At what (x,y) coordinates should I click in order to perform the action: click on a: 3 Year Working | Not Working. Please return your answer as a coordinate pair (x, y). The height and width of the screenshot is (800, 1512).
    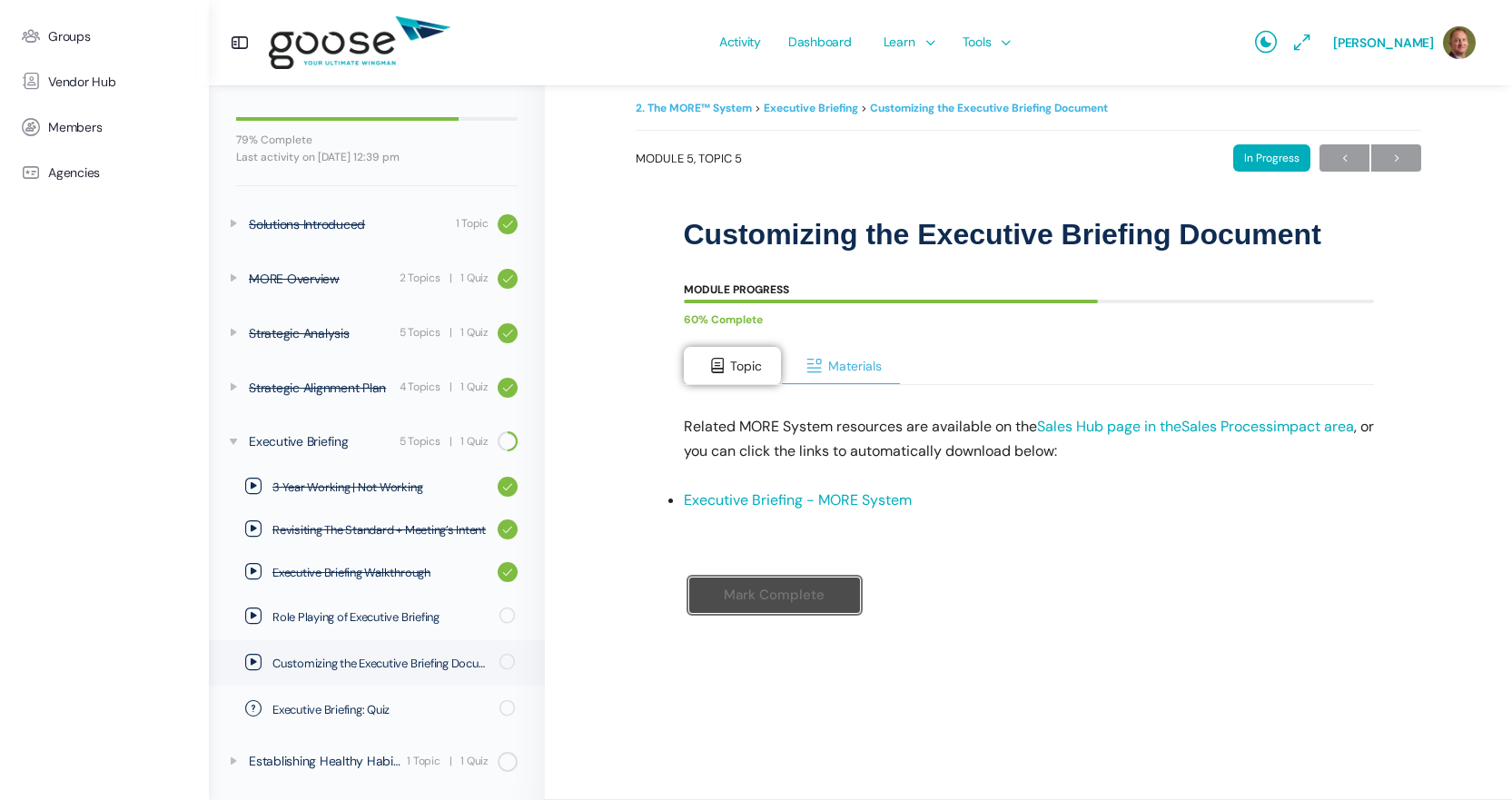
    Looking at the image, I should click on (377, 487).